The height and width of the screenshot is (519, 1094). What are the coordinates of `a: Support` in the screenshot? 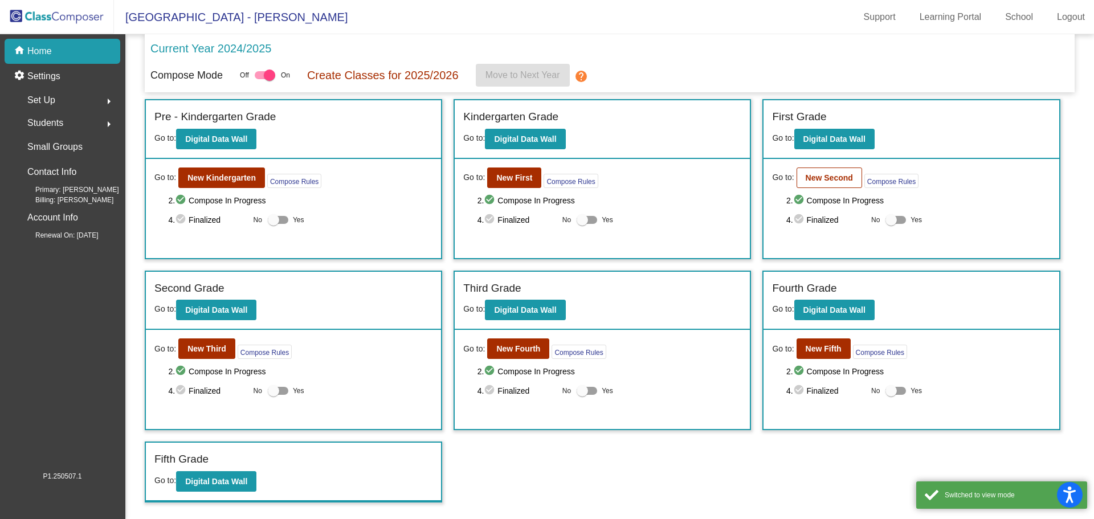 It's located at (880, 17).